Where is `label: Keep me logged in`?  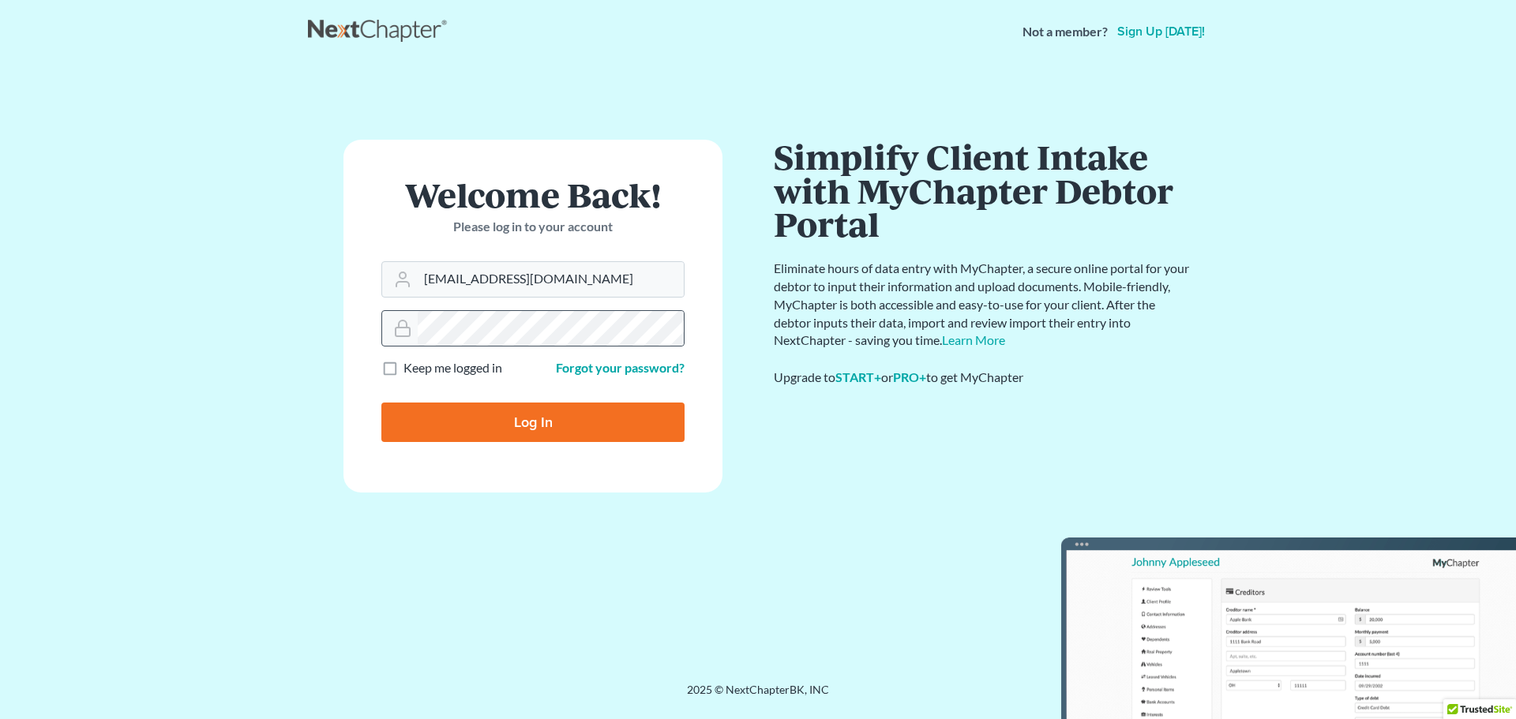
label: Keep me logged in is located at coordinates (452, 368).